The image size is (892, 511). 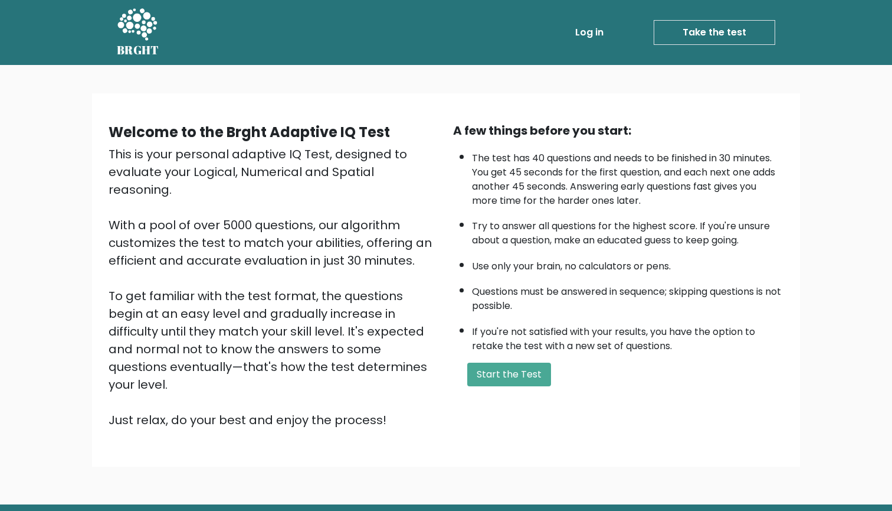 I want to click on li: Try to answer all questions for the highest score. If you're unsure about a question, make an edu..., so click(x=628, y=230).